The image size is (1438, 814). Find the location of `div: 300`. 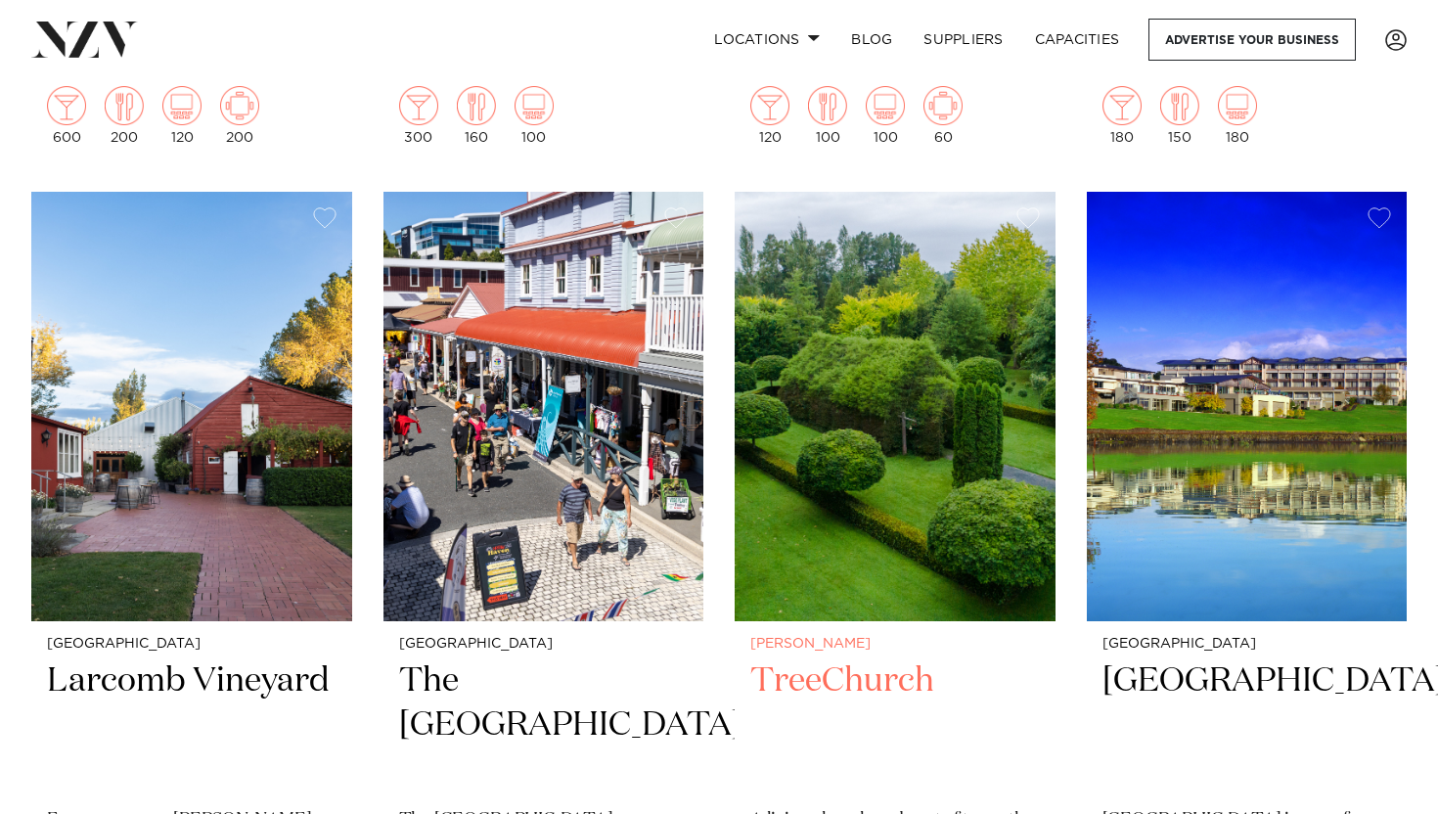

div: 300 is located at coordinates (419, 115).